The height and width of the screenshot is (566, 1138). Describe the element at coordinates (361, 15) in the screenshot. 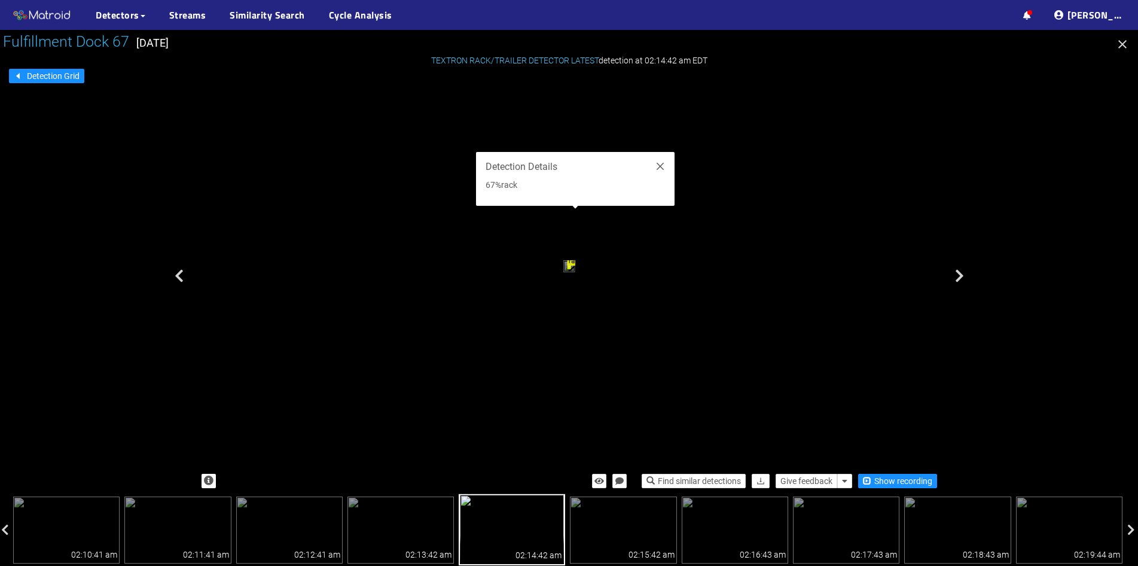

I see `a: Cycle Analysis` at that location.